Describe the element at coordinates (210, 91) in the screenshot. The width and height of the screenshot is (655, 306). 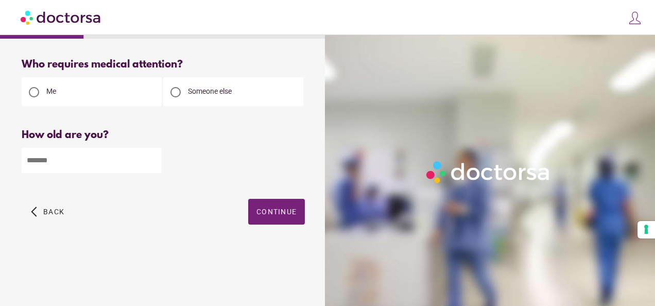
I see `span: Someone else` at that location.